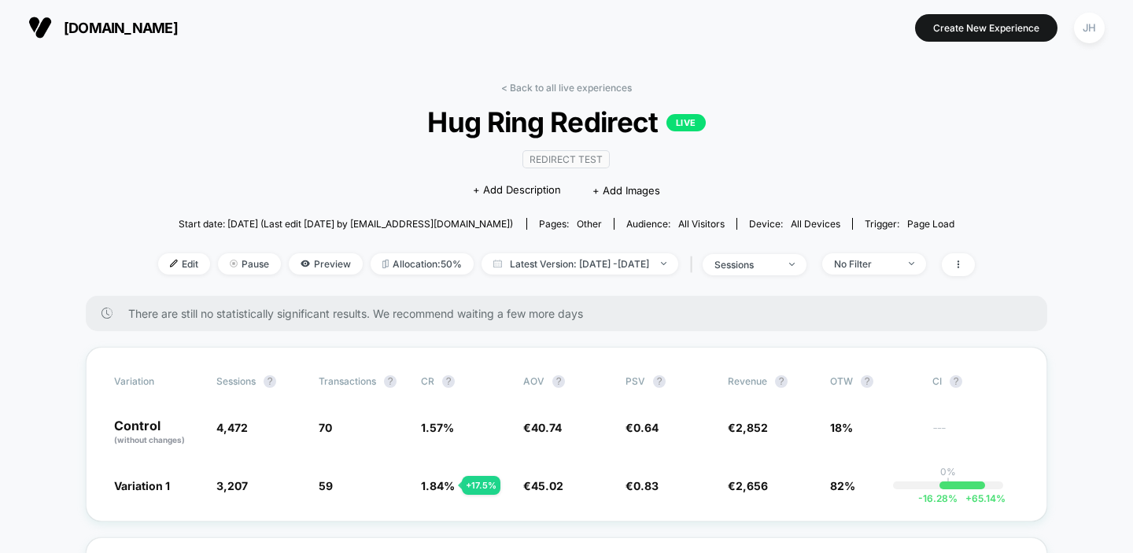 This screenshot has height=553, width=1133. What do you see at coordinates (986, 28) in the screenshot?
I see `button: Create New Experience` at bounding box center [986, 28].